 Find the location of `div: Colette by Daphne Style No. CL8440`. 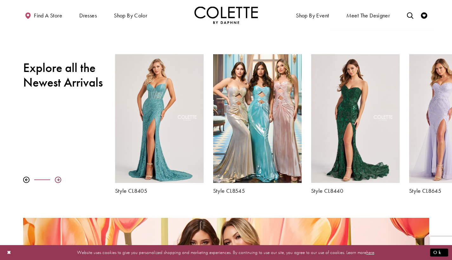

div: Colette by Daphne Style No. CL8440 is located at coordinates (355, 124).